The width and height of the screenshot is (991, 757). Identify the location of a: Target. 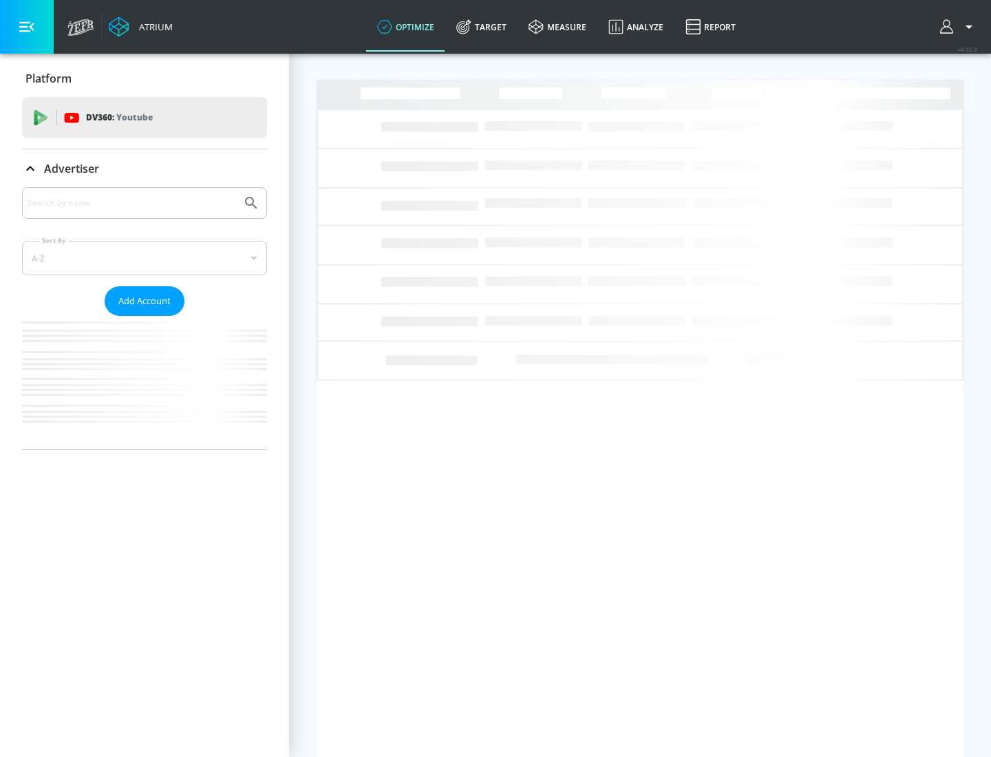
(481, 27).